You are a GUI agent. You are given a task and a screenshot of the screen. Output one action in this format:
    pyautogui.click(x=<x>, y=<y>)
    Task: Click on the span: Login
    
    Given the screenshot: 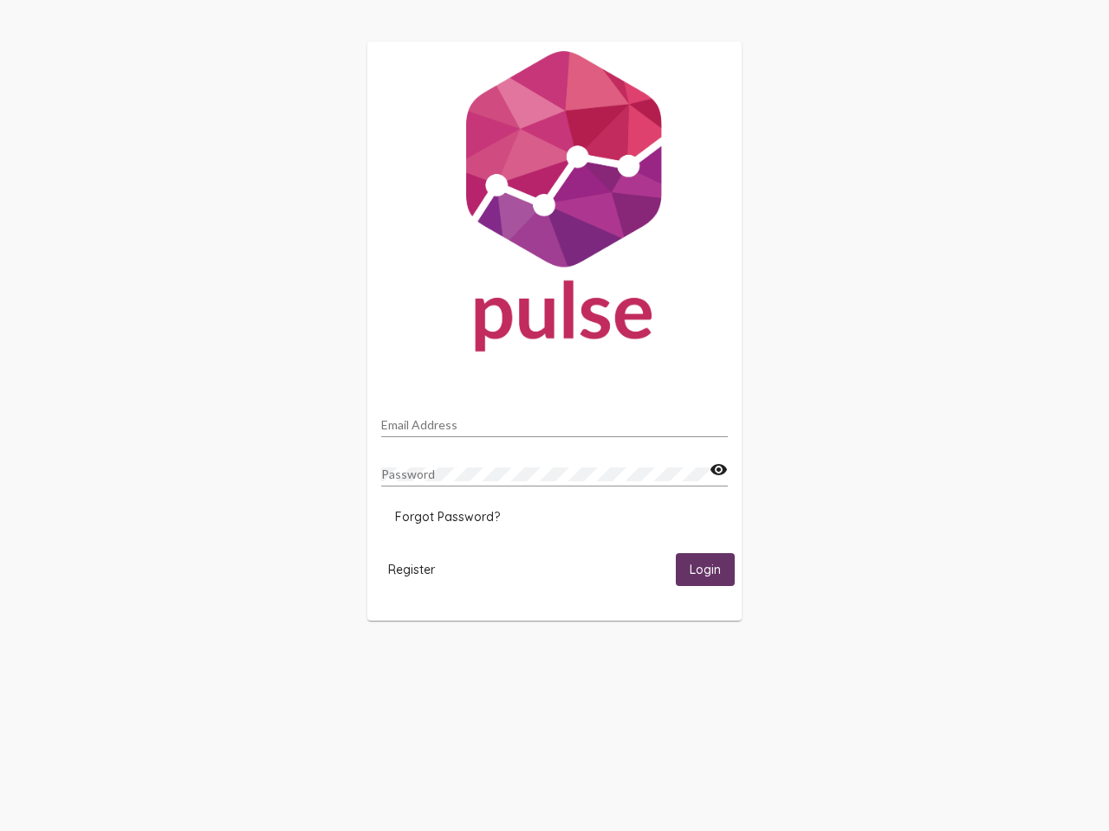 What is the action you would take?
    pyautogui.click(x=705, y=571)
    